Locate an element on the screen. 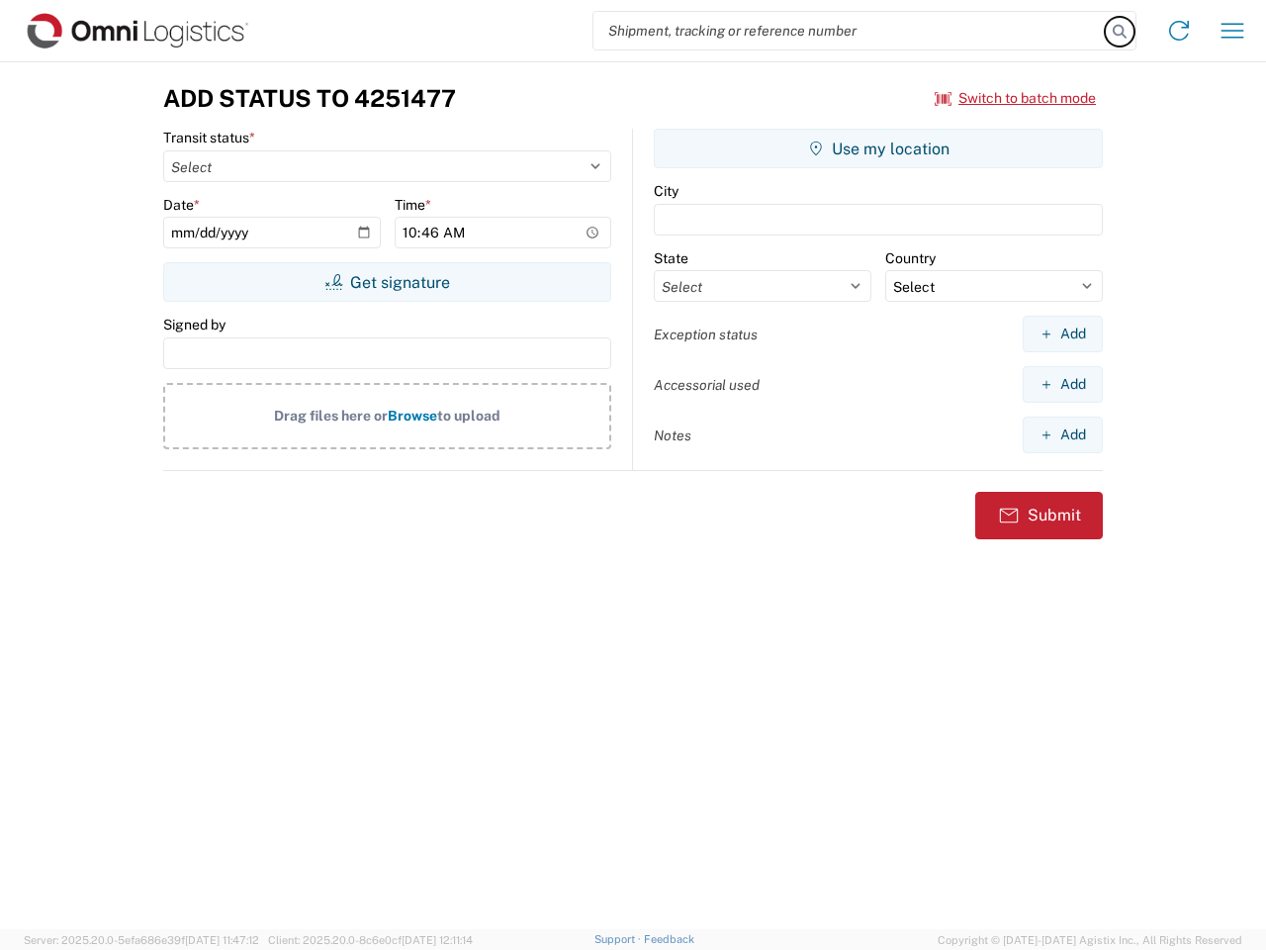  a: Feedback is located at coordinates (669, 939).